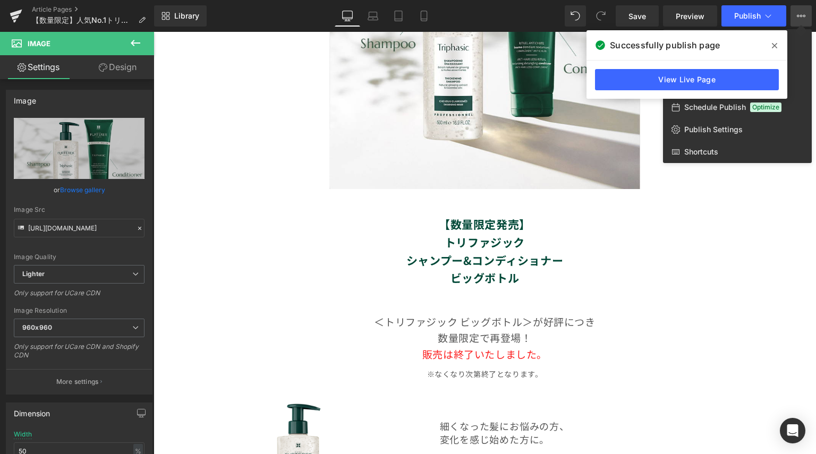 The width and height of the screenshot is (816, 454). Describe the element at coordinates (79, 228) in the screenshot. I see `input: Link` at that location.